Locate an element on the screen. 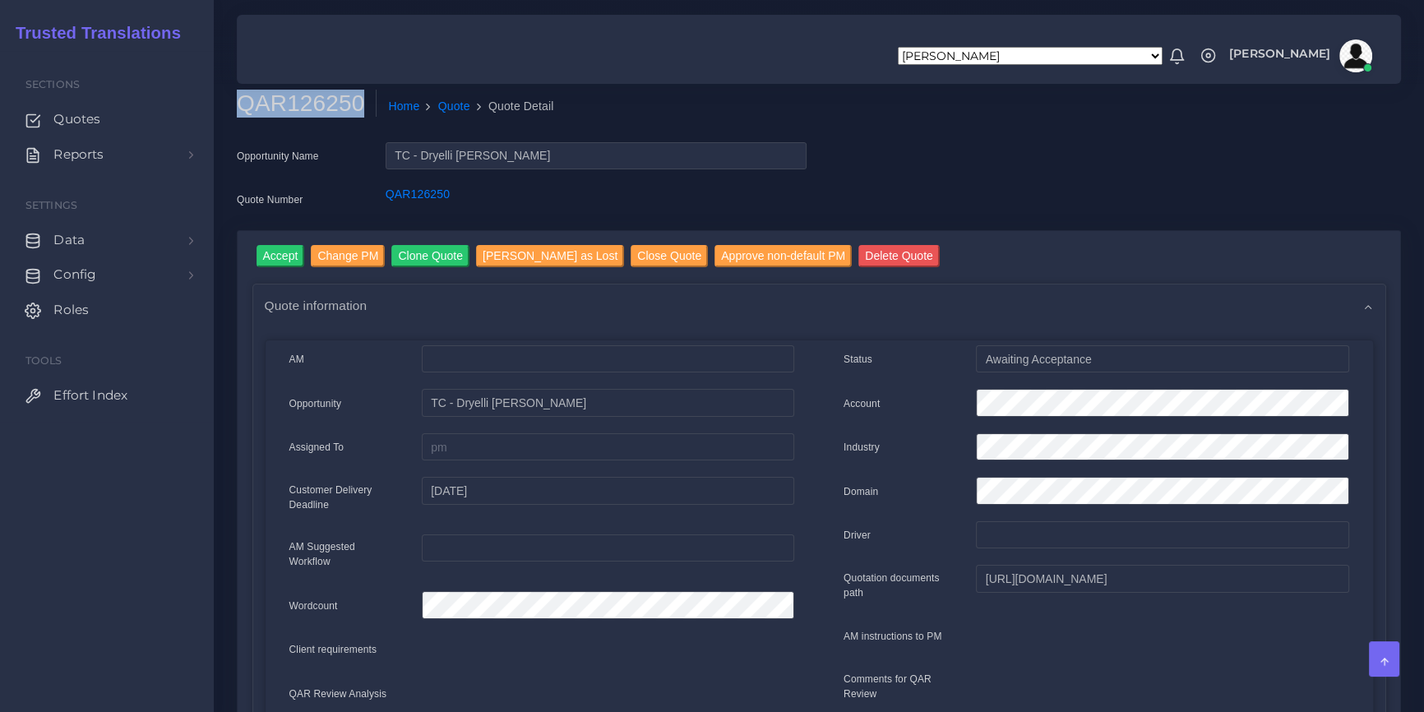 This screenshot has height=712, width=1424. label: Opportunity is located at coordinates (316, 404).